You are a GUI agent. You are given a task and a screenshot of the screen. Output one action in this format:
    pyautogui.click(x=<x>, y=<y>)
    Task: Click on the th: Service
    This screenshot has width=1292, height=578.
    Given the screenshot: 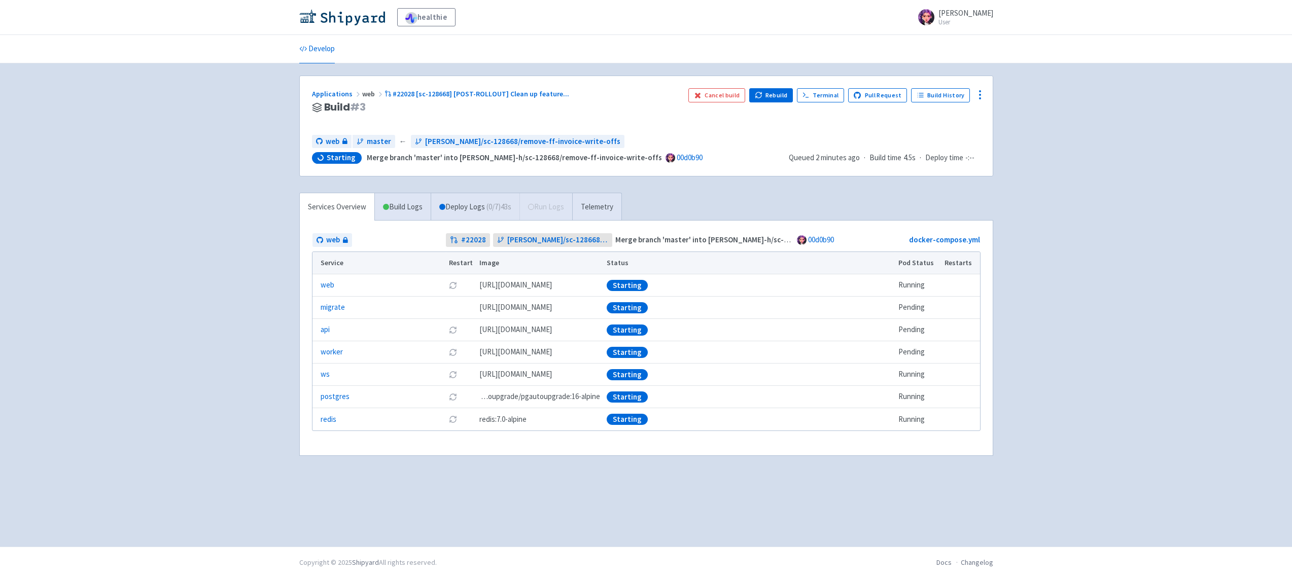 What is the action you would take?
    pyautogui.click(x=379, y=263)
    